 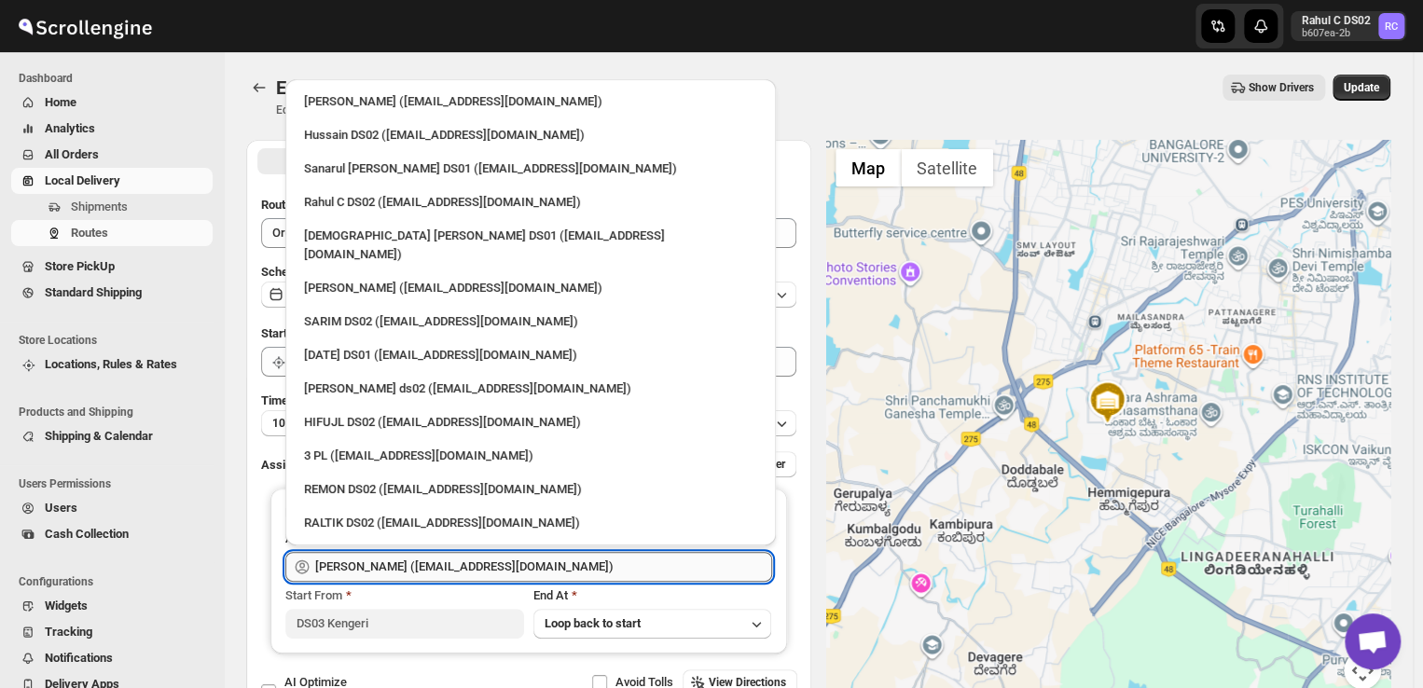 I want to click on span: Products and Shipping, so click(x=117, y=412).